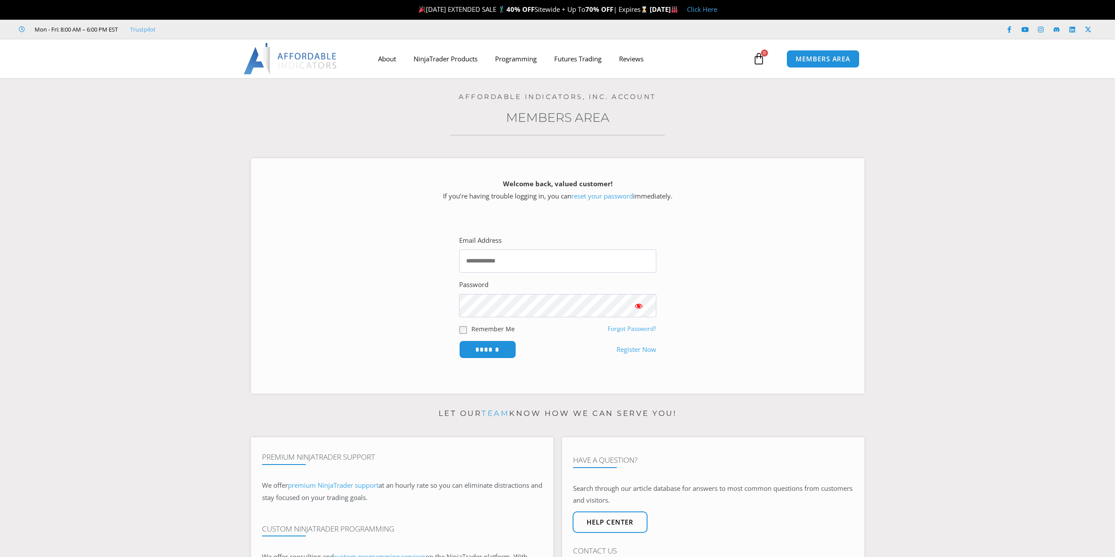 This screenshot has width=1115, height=557. Describe the element at coordinates (474, 285) in the screenshot. I see `label: Password` at that location.